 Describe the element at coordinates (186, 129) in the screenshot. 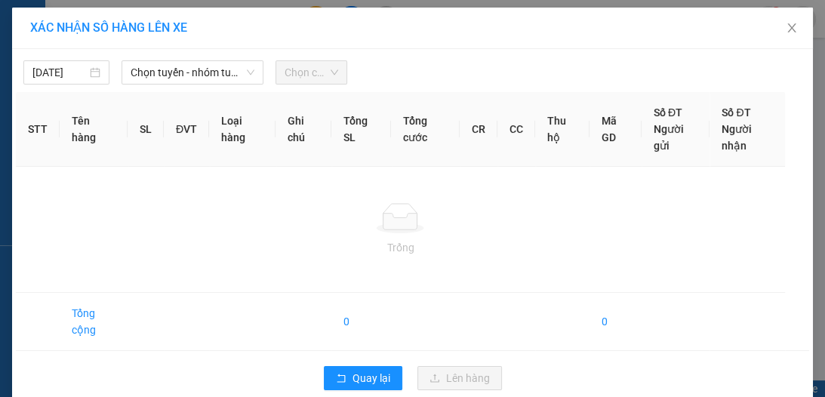

I see `th: ĐVT` at that location.